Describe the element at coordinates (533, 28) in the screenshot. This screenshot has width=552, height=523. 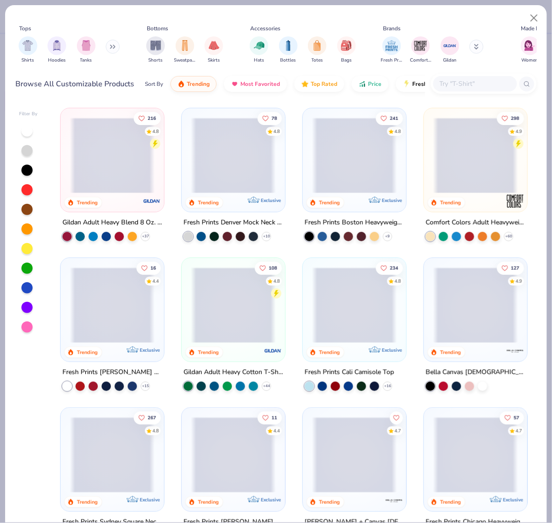
I see `div: Made For` at that location.